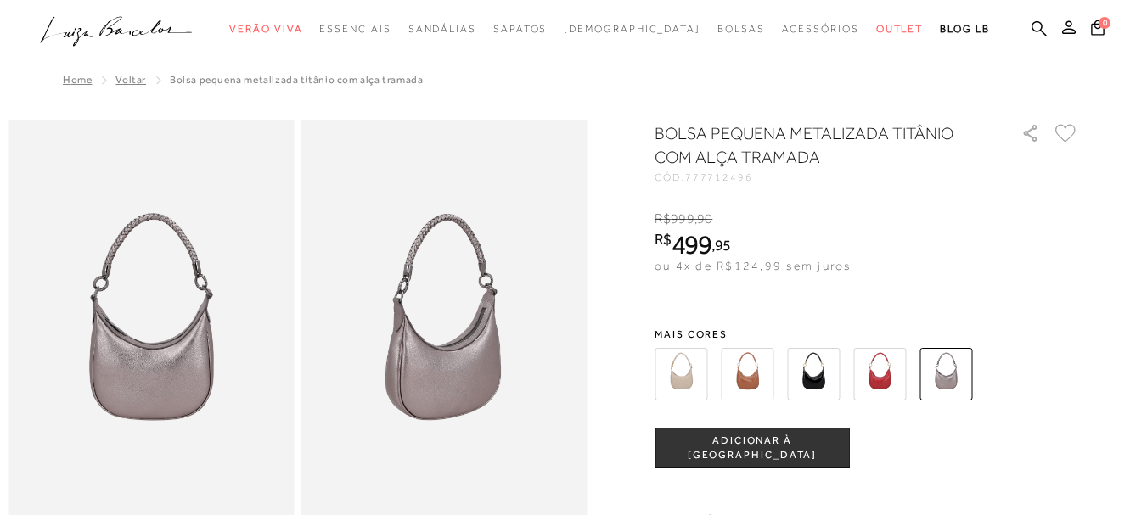 Image resolution: width=1147 pixels, height=515 pixels. I want to click on span: 999, so click(682, 219).